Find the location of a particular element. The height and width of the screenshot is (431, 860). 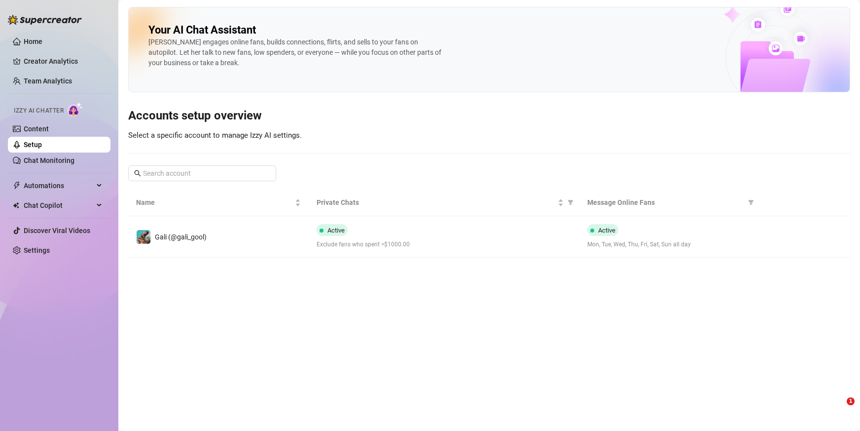

th: Private Chats is located at coordinates (444, 202).